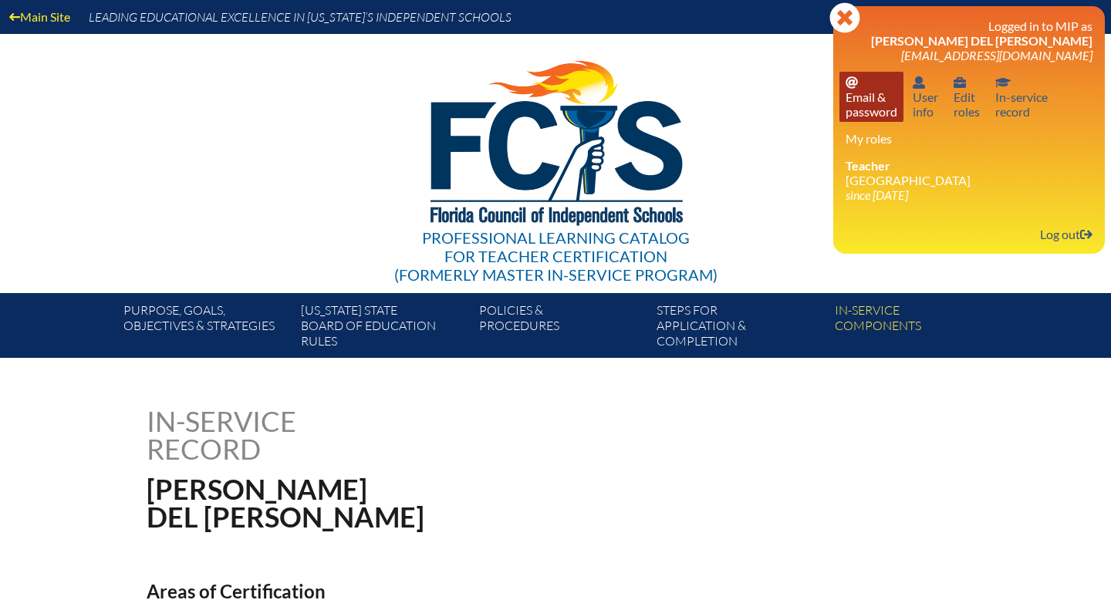  Describe the element at coordinates (555, 256) in the screenshot. I see `span: for Teacher Certification` at that location.